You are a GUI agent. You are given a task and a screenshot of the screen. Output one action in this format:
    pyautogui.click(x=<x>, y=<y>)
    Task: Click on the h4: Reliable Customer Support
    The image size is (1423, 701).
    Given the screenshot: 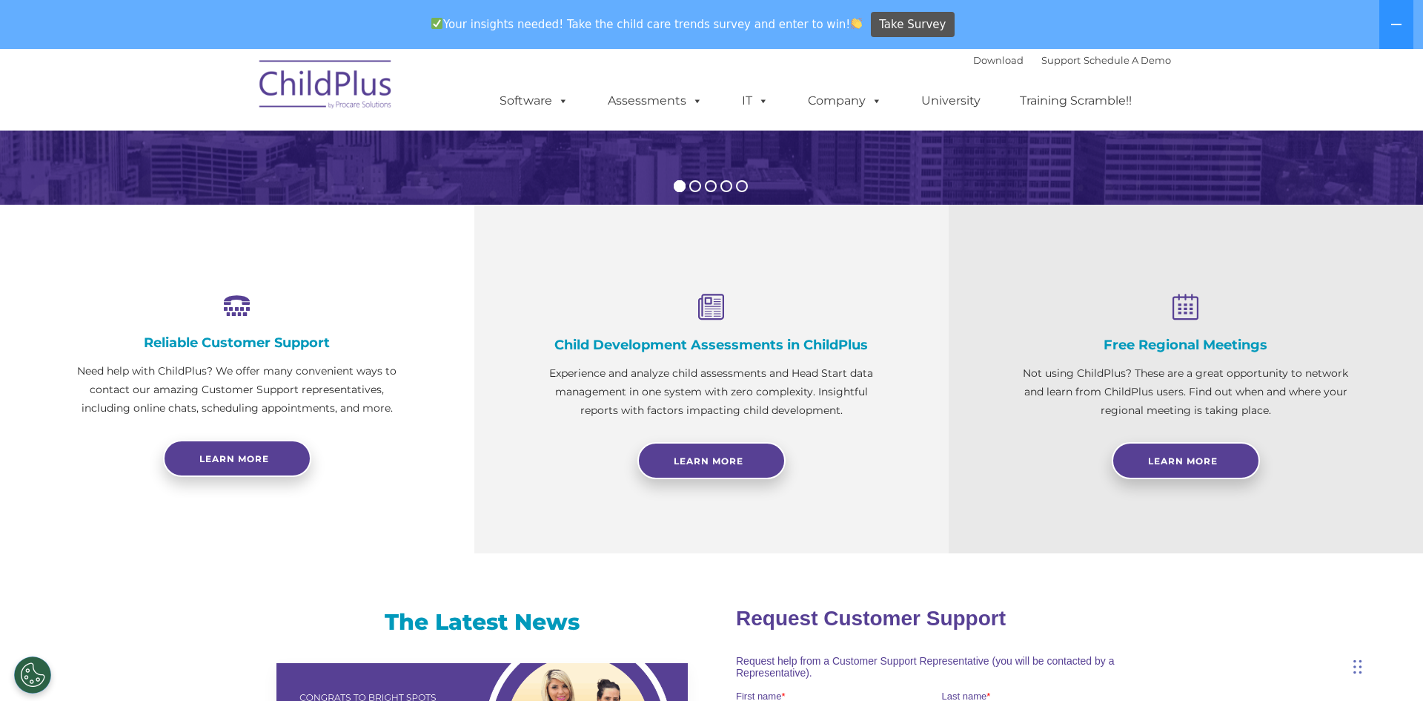 What is the action you would take?
    pyautogui.click(x=237, y=342)
    